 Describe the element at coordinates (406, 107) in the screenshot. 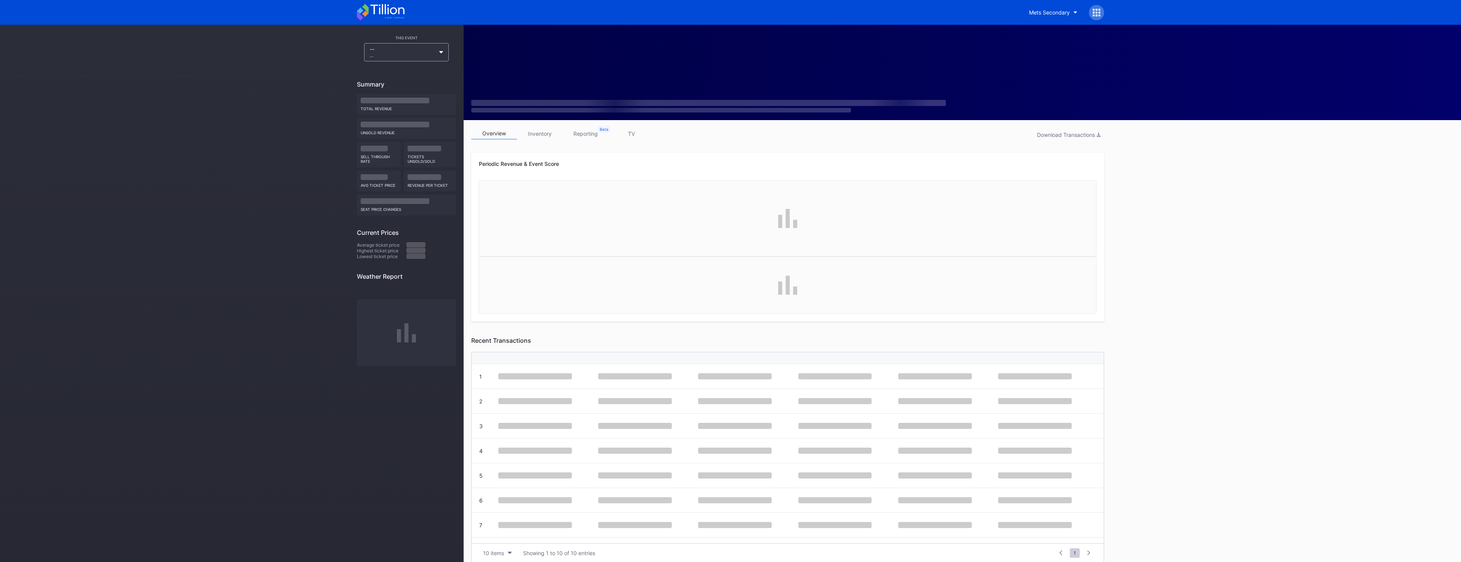

I see `div: Total Revenue` at that location.